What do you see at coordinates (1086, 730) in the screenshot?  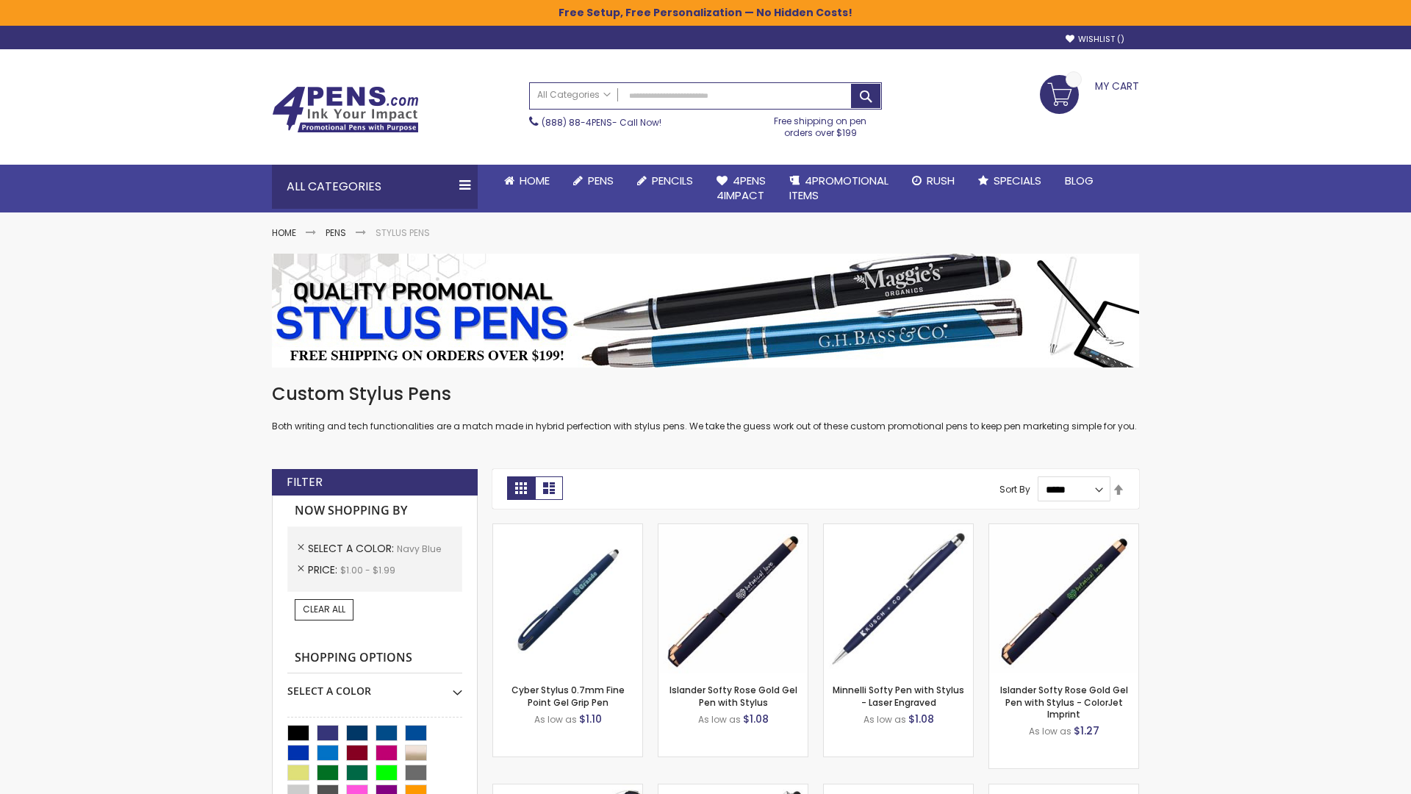 I see `span: $1.27` at bounding box center [1086, 730].